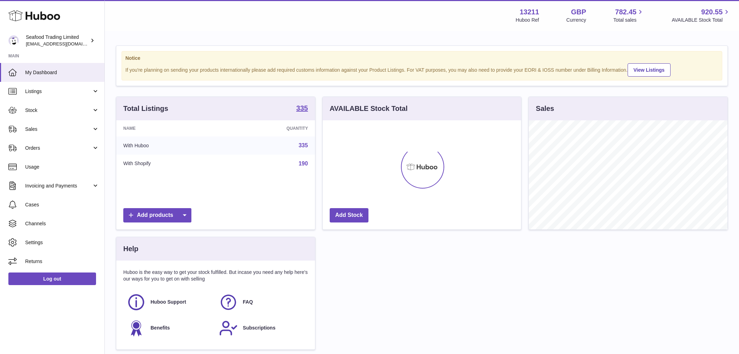 This screenshot has width=739, height=354. Describe the element at coordinates (62, 261) in the screenshot. I see `span: Returns` at that location.